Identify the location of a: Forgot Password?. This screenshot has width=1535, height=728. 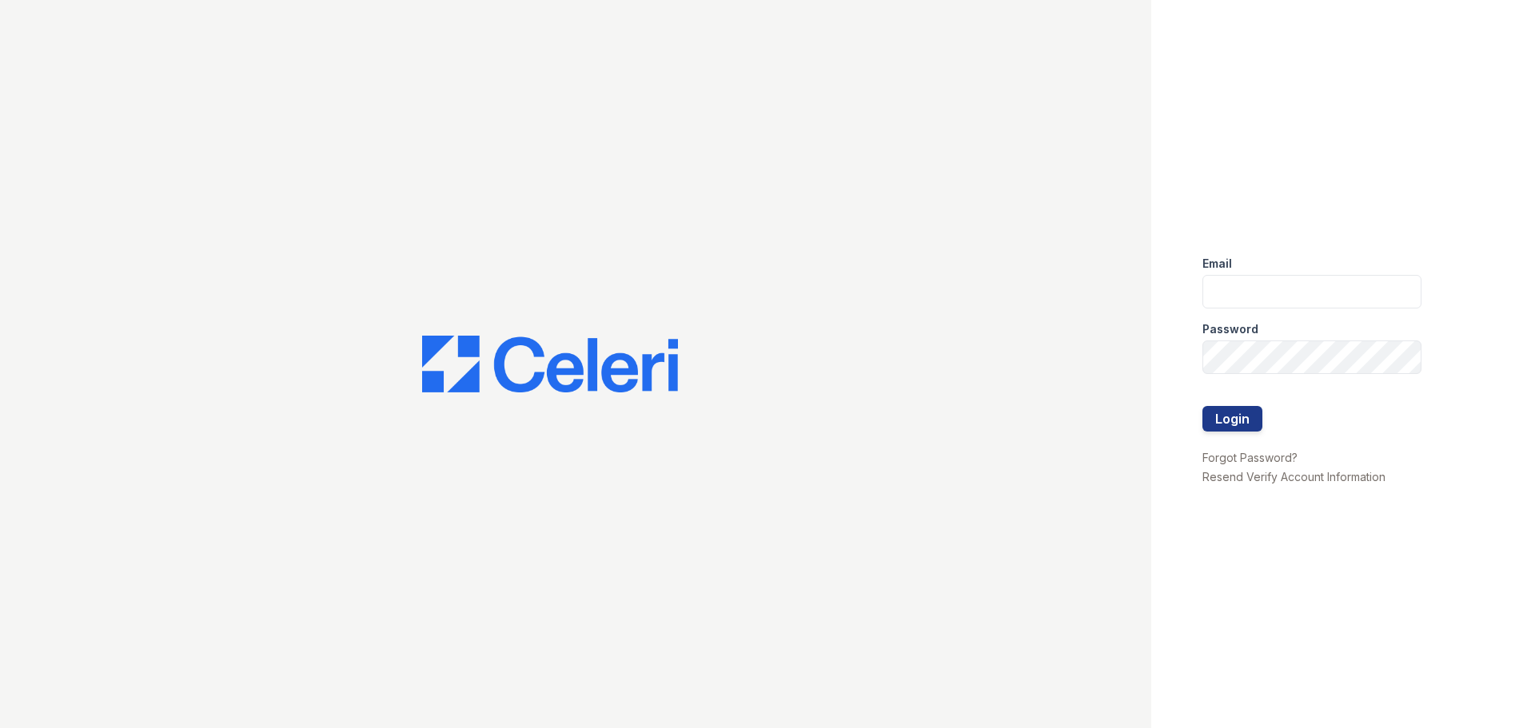
(1249, 457).